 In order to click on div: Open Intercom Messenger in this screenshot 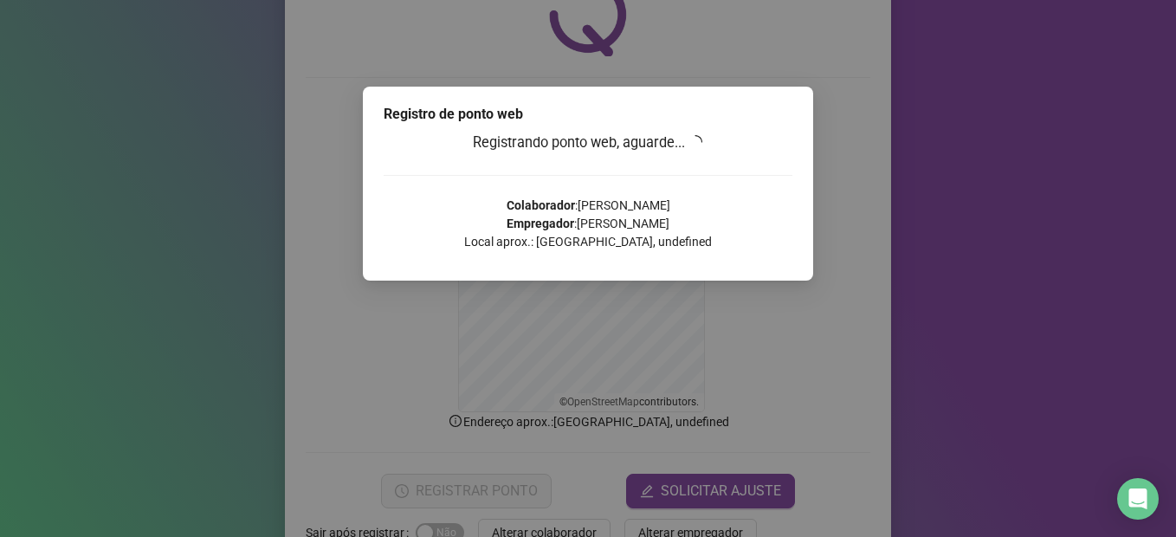, I will do `click(1138, 499)`.